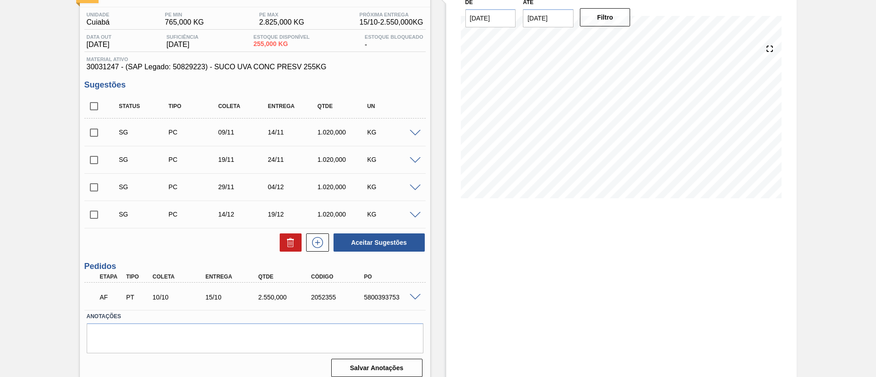  What do you see at coordinates (377, 243) in the screenshot?
I see `div: Aceitar Sugestões` at bounding box center [377, 243].